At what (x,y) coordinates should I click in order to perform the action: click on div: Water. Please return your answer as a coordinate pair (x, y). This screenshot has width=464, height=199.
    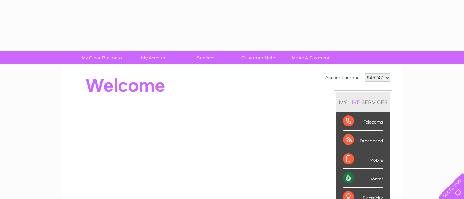
    Looking at the image, I should click on (363, 178).